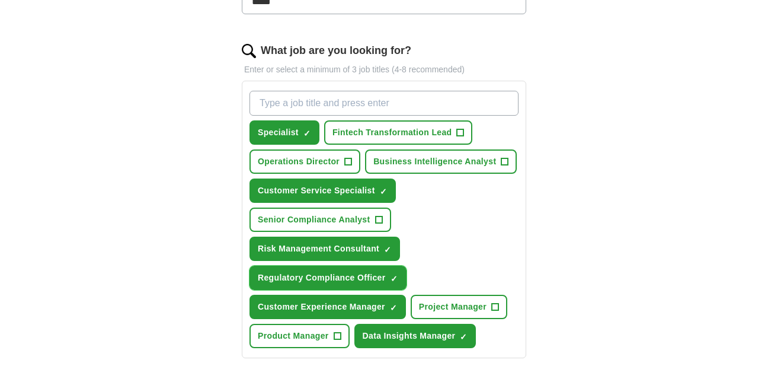  Describe the element at coordinates (336, 50) in the screenshot. I see `label: What job are you looking for?` at that location.